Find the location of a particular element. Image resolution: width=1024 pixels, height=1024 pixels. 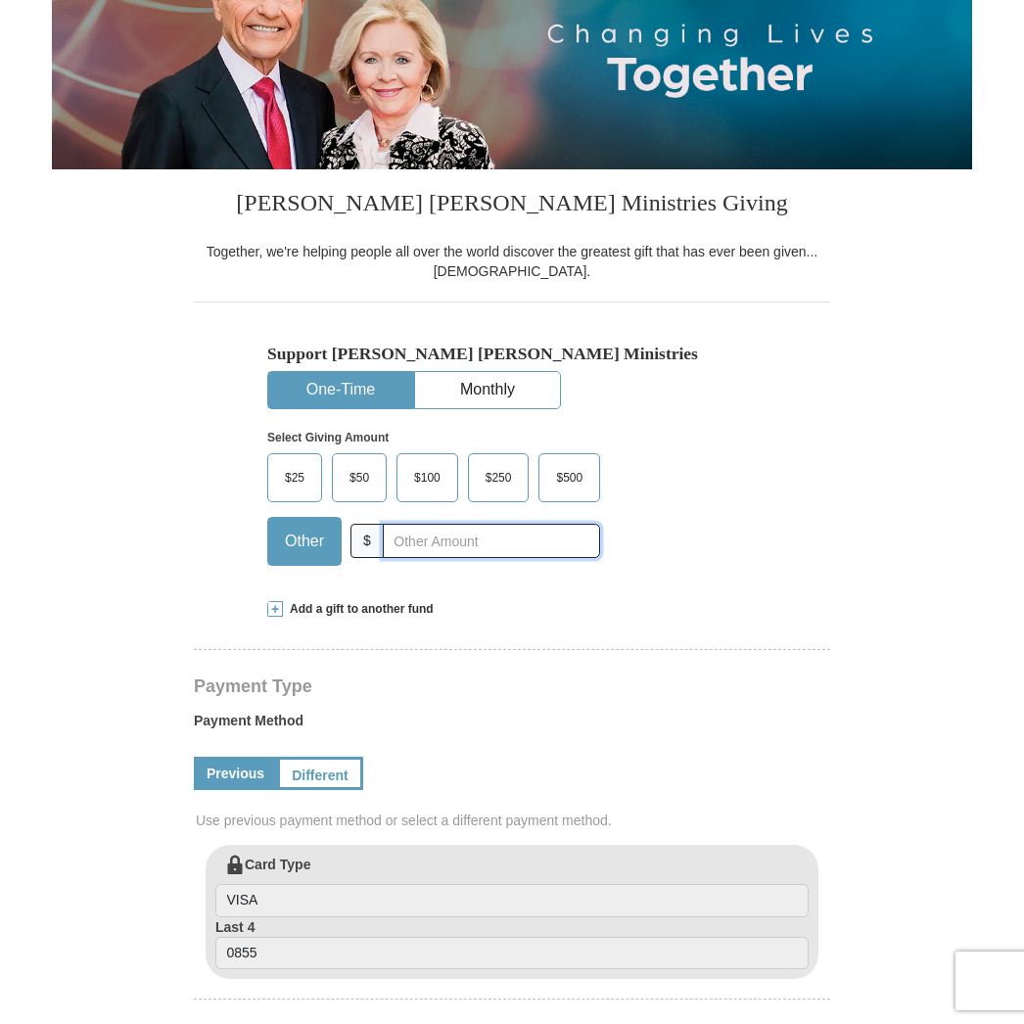

a: Previous is located at coordinates (235, 773).